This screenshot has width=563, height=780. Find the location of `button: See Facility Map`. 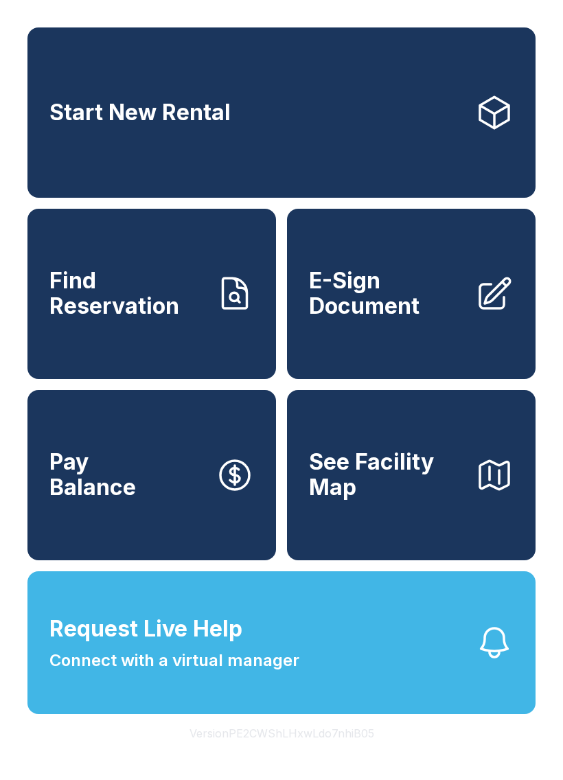

button: See Facility Map is located at coordinates (411, 475).